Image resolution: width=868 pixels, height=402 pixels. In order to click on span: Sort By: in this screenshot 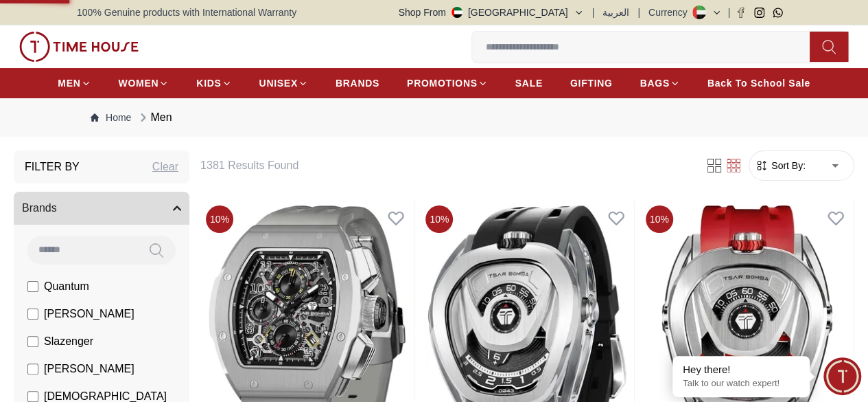, I will do `click(787, 165)`.